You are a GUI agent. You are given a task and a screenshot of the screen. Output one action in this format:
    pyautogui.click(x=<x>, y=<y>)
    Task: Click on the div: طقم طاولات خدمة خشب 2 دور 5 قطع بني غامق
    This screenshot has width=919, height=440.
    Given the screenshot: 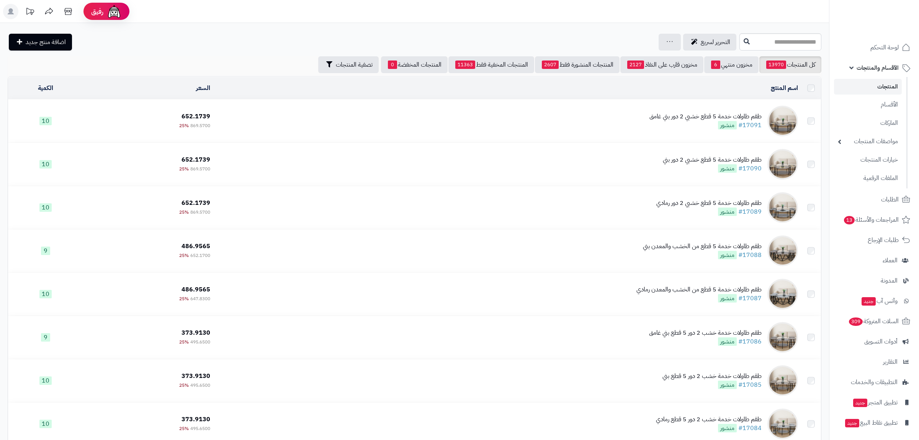 What is the action you would take?
    pyautogui.click(x=706, y=333)
    